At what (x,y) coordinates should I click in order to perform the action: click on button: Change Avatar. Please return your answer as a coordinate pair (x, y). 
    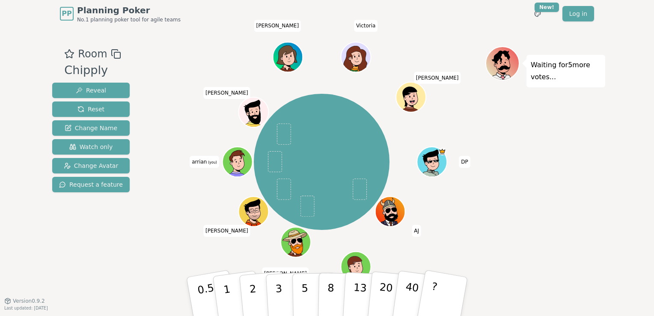
    Looking at the image, I should click on (91, 166).